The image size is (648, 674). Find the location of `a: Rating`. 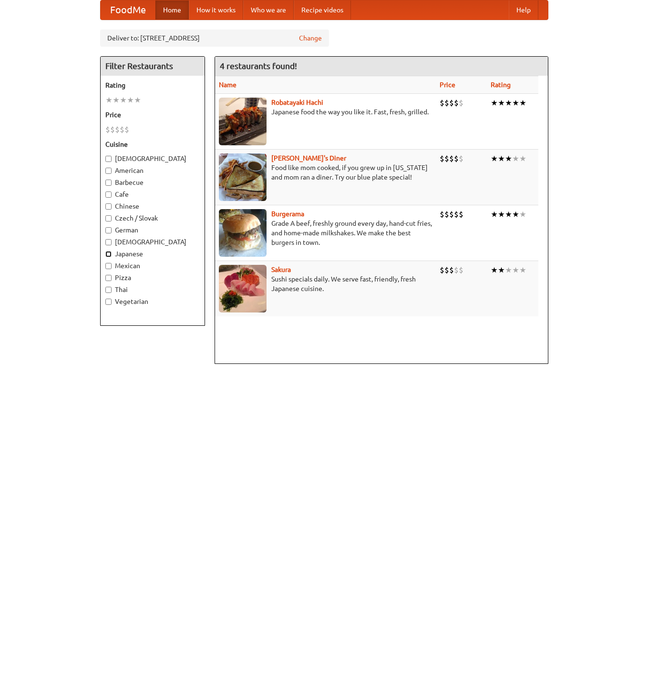

a: Rating is located at coordinates (500, 85).